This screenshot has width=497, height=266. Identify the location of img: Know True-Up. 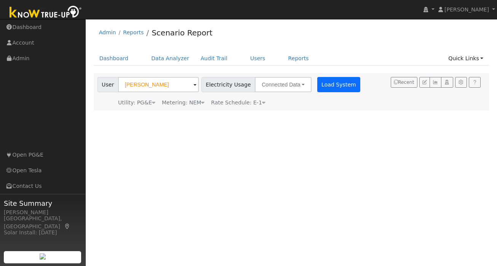
(46, 13).